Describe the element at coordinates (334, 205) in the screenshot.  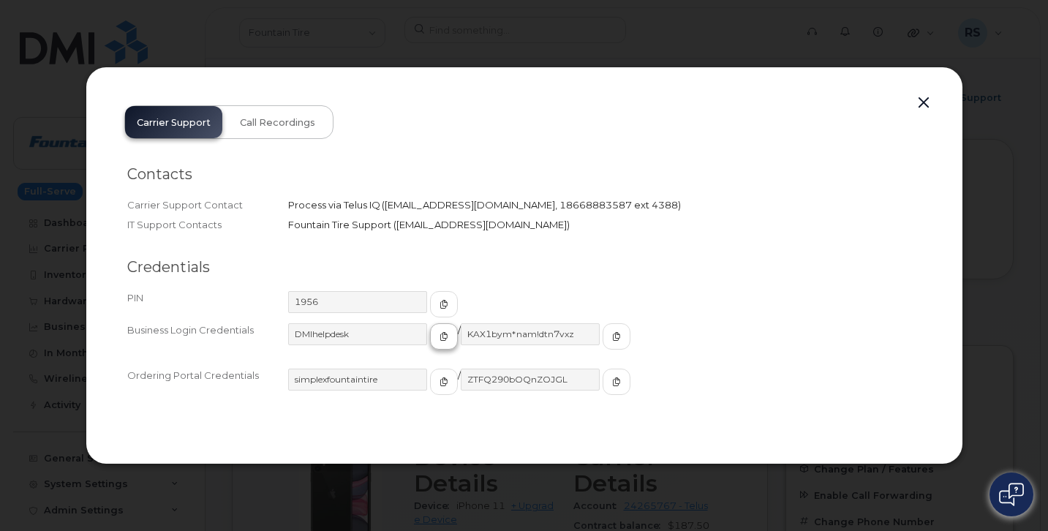
I see `span: Process via Telus IQ` at that location.